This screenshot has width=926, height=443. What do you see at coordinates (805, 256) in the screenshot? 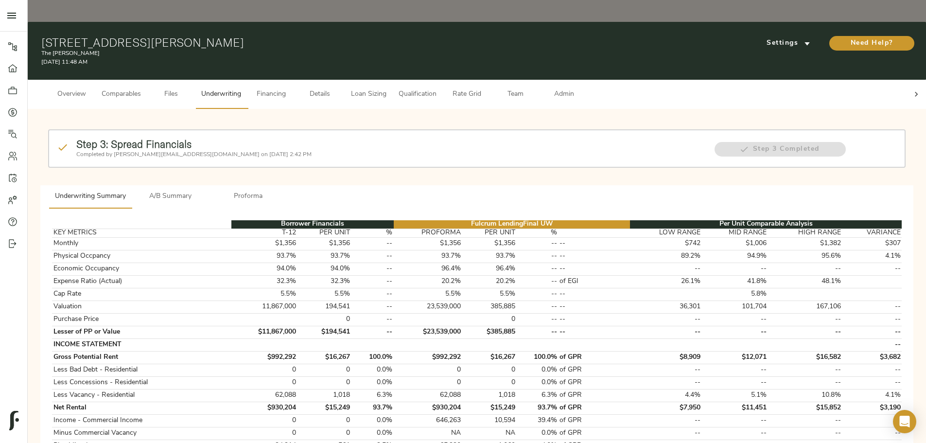
I see `td: 95.6%` at bounding box center [805, 256].